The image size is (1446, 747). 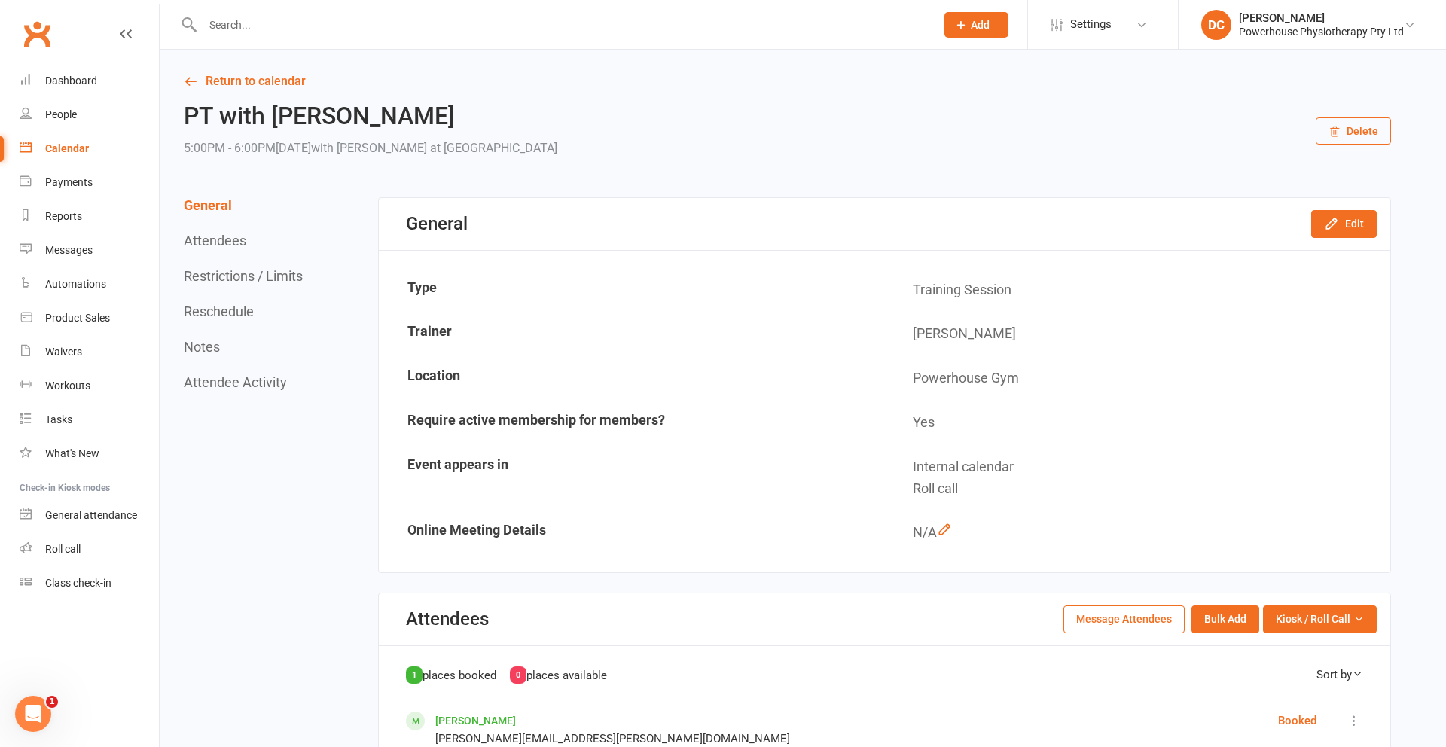 I want to click on button: Message Attendees, so click(x=1124, y=619).